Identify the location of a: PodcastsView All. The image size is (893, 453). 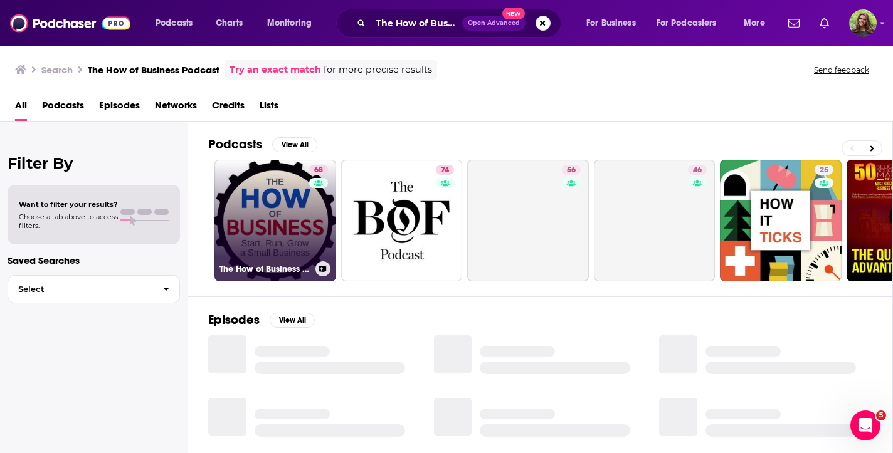
(263, 144).